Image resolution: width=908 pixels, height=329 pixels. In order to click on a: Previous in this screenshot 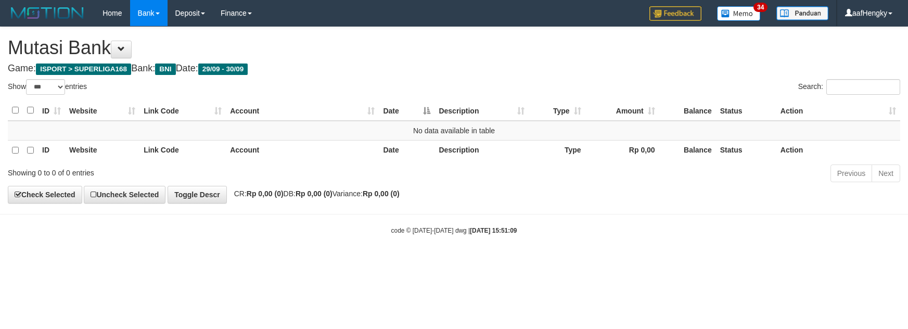, I will do `click(851, 173)`.